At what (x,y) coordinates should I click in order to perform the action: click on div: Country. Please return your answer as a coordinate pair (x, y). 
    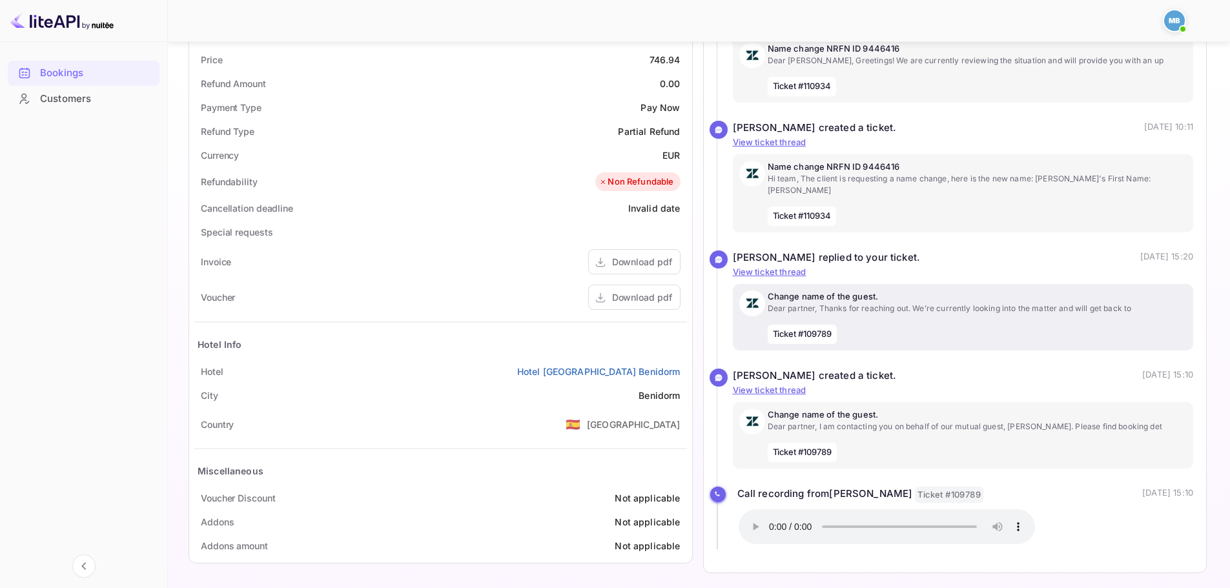
    Looking at the image, I should click on (217, 424).